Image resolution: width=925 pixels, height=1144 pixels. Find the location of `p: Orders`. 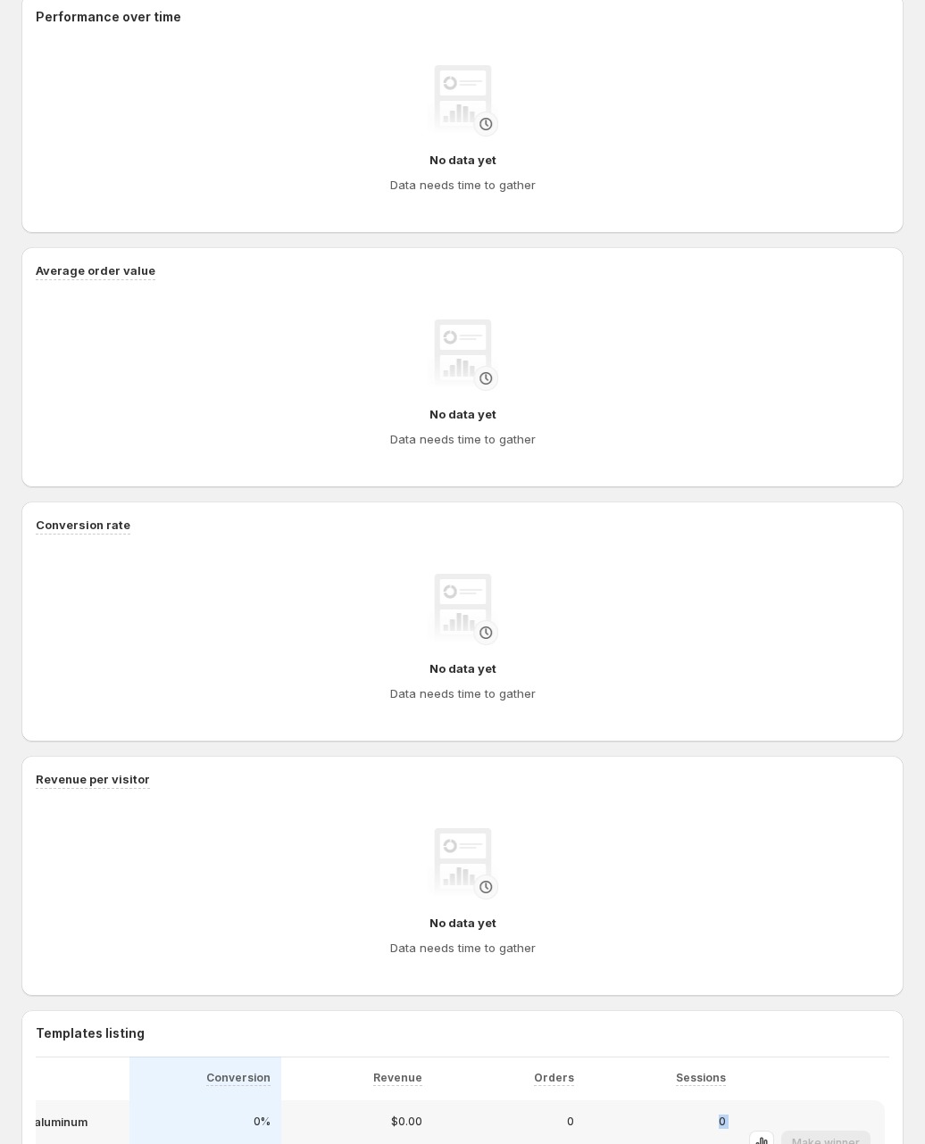

p: Orders is located at coordinates (553, 1078).